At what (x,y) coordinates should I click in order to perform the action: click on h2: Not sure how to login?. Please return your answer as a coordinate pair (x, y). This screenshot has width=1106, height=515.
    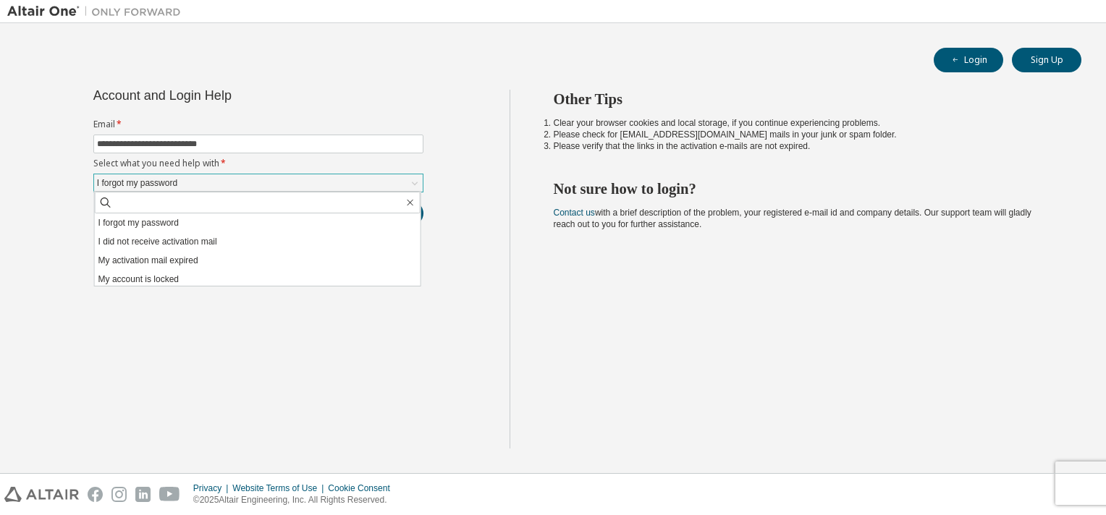
    Looking at the image, I should click on (805, 189).